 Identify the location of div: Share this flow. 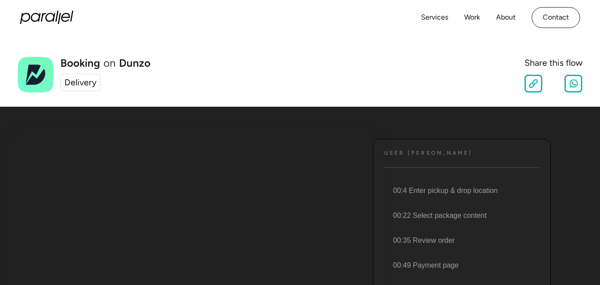
(554, 63).